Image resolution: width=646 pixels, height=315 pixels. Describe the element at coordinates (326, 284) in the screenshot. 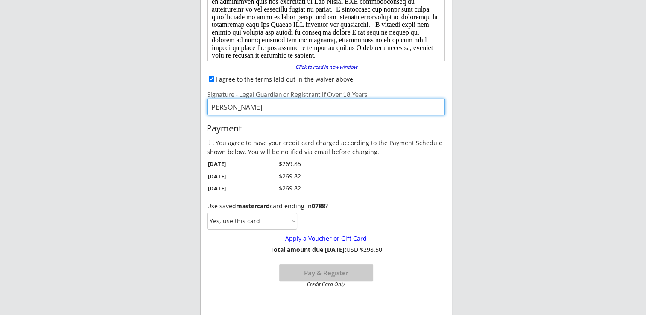

I see `div: Credit Card Only` at that location.